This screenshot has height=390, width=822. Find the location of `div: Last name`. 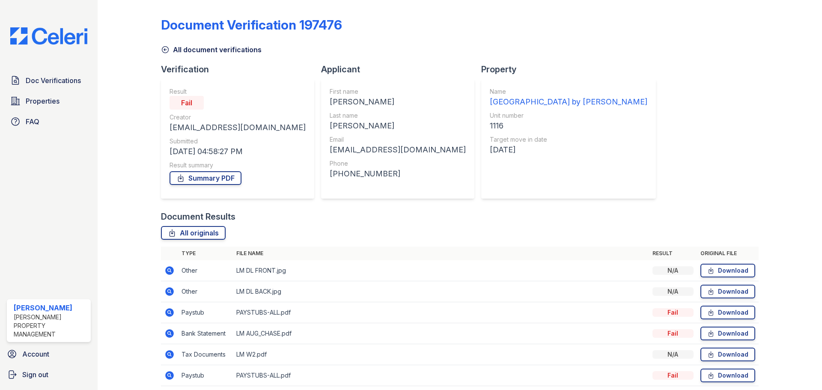

div: Last name is located at coordinates (398, 116).